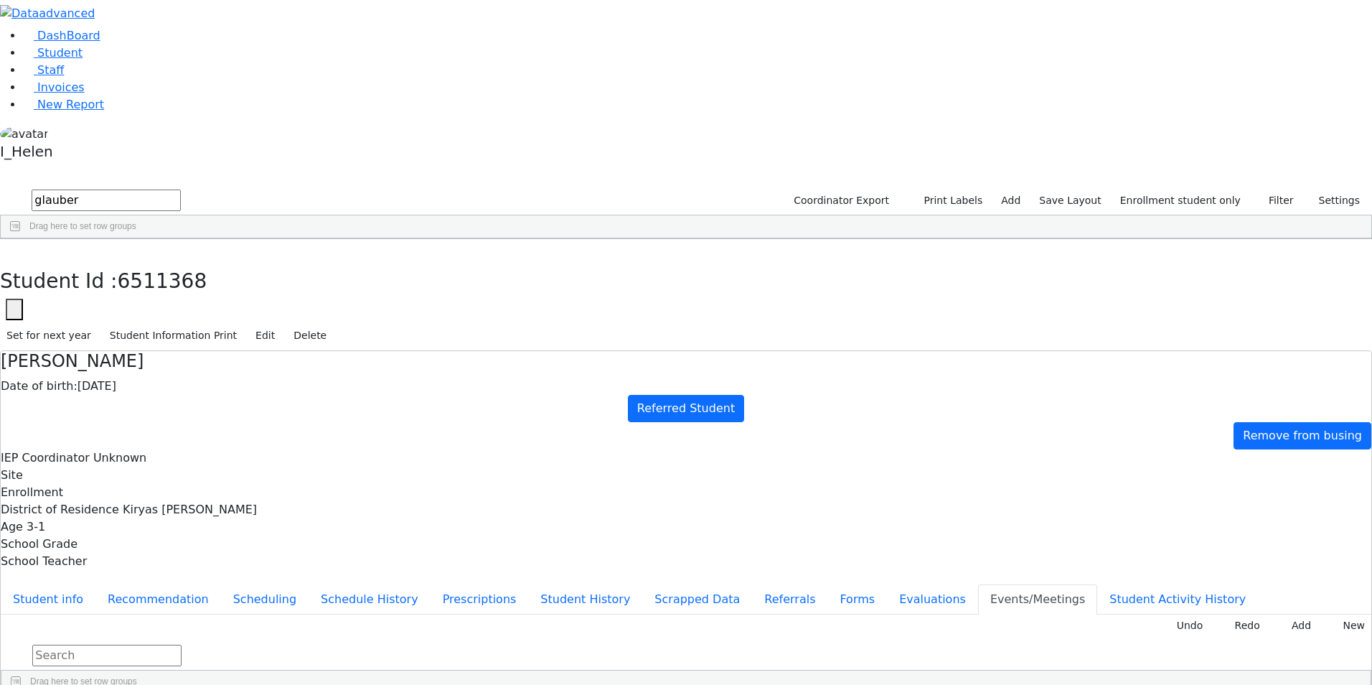  I want to click on label: IEP Coordinator, so click(45, 458).